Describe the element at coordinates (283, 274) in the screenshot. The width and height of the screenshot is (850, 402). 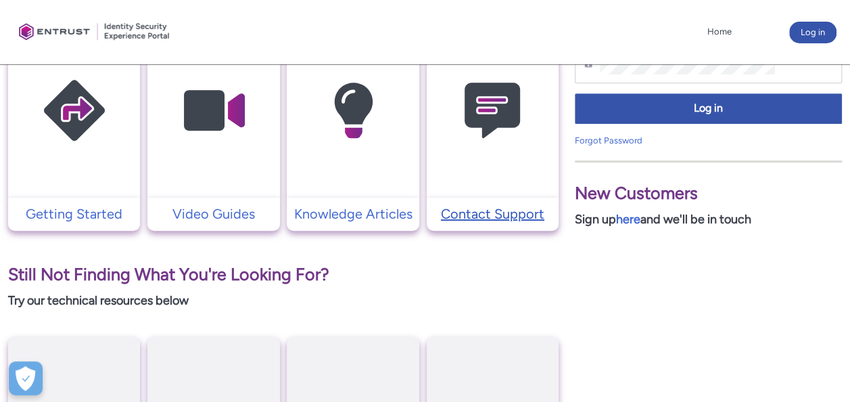
I see `p: Still Not Finding What You're Looking For?` at that location.